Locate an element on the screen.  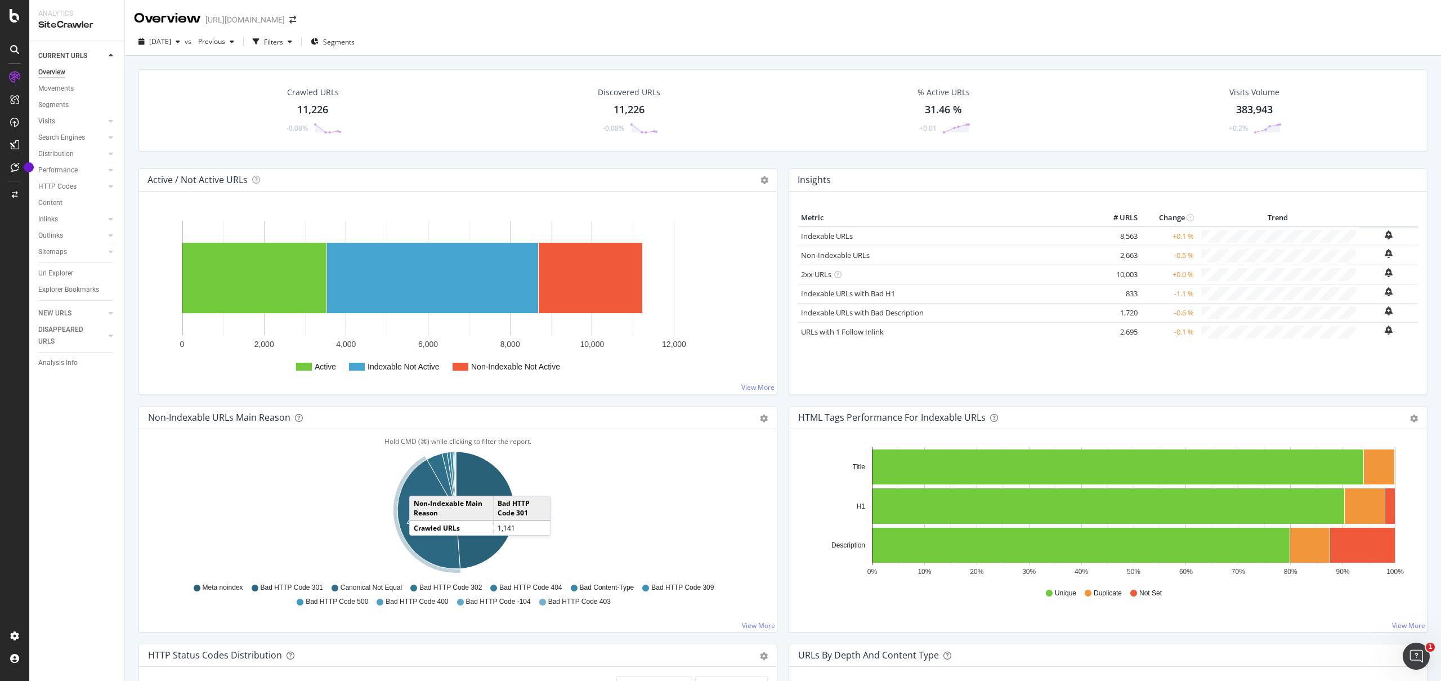
text: 20% is located at coordinates (977, 571).